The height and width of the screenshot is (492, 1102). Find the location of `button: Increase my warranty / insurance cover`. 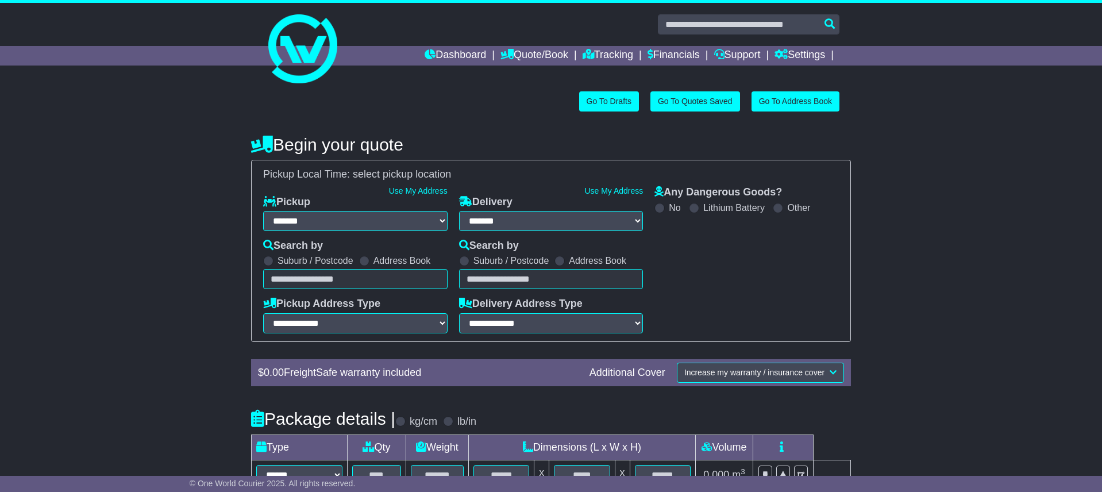

button: Increase my warranty / insurance cover is located at coordinates (760, 372).